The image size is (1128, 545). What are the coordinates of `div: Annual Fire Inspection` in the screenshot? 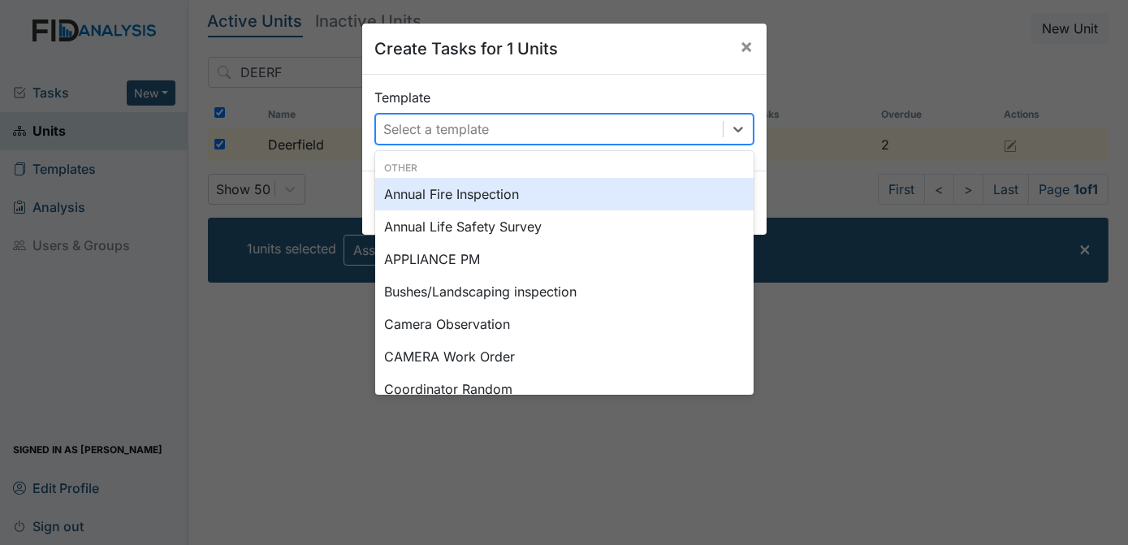 It's located at (565, 194).